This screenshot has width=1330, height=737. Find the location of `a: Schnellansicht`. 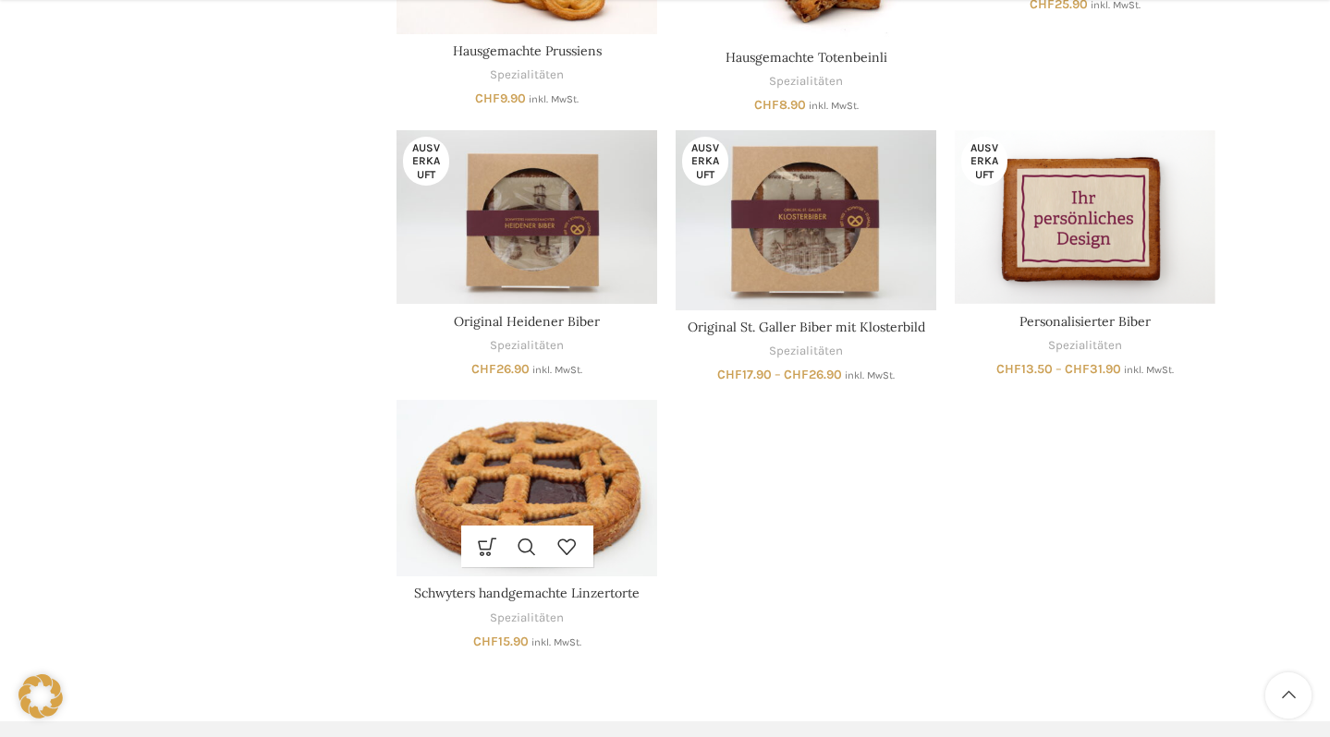

a: Schnellansicht is located at coordinates (527, 546).